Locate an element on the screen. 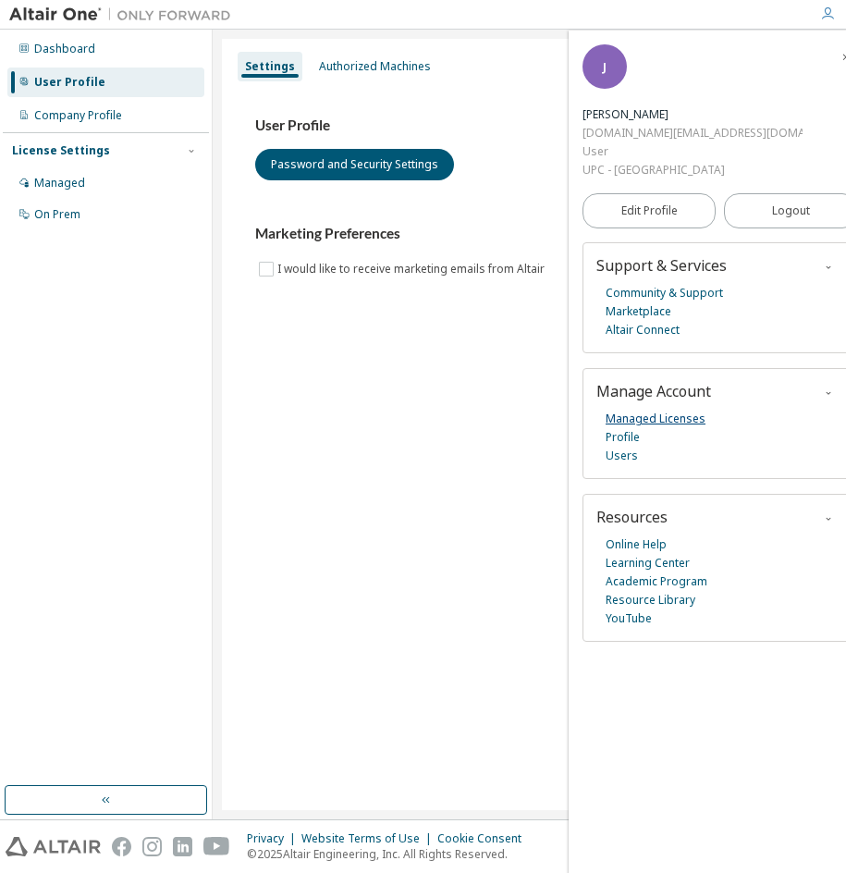 The height and width of the screenshot is (873, 846). a: Community & Support is located at coordinates (664, 293).